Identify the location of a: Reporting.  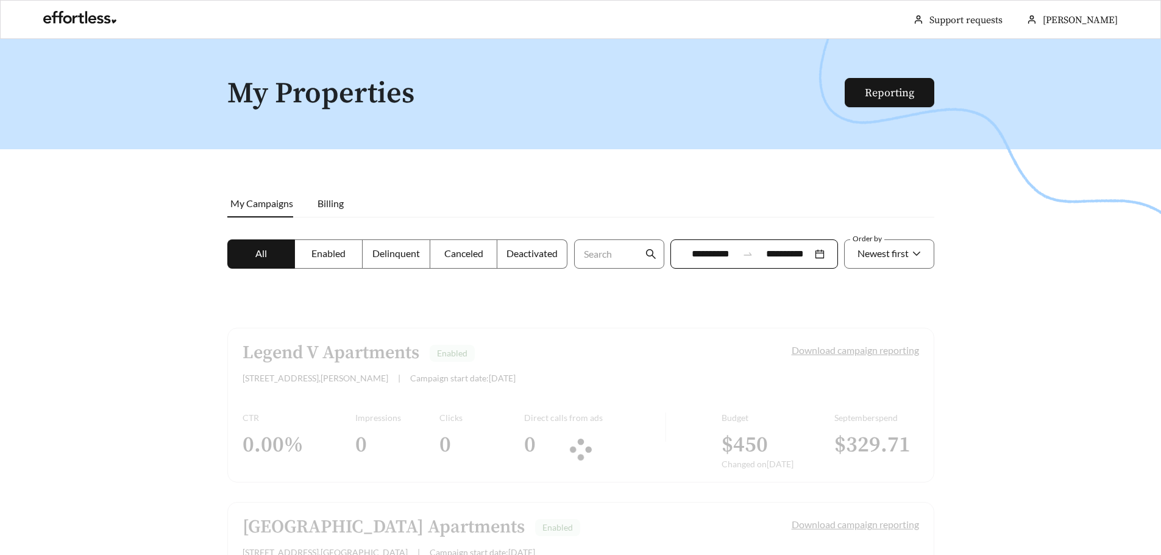
(889, 93).